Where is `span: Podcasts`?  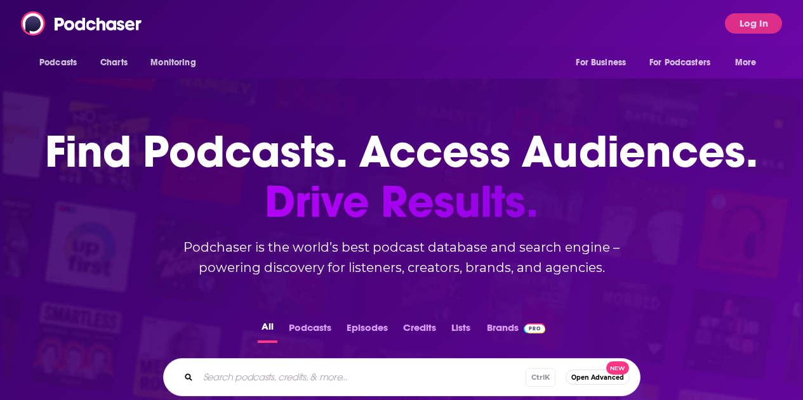
span: Podcasts is located at coordinates (58, 63).